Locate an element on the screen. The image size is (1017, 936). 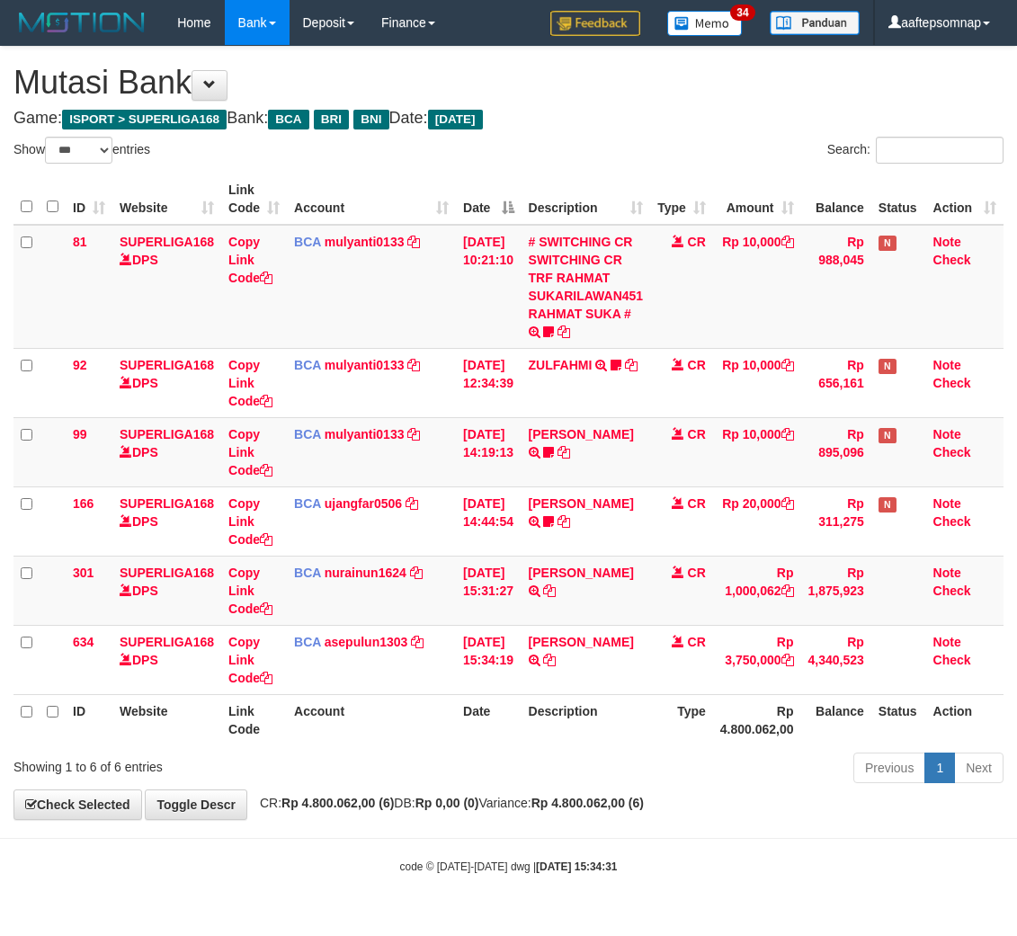
th: Website: activate to sort column ascending is located at coordinates (166, 199).